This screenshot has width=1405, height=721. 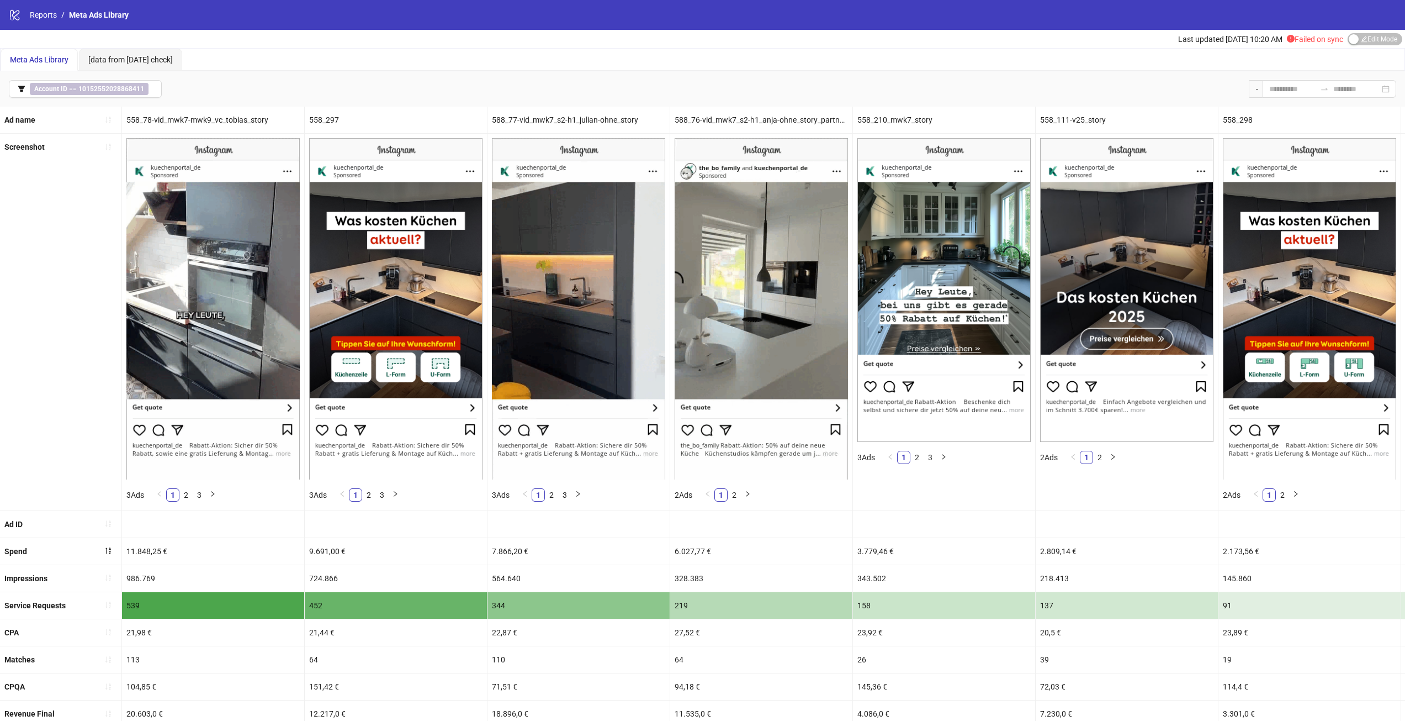 What do you see at coordinates (944, 659) in the screenshot?
I see `div: 26` at bounding box center [944, 659].